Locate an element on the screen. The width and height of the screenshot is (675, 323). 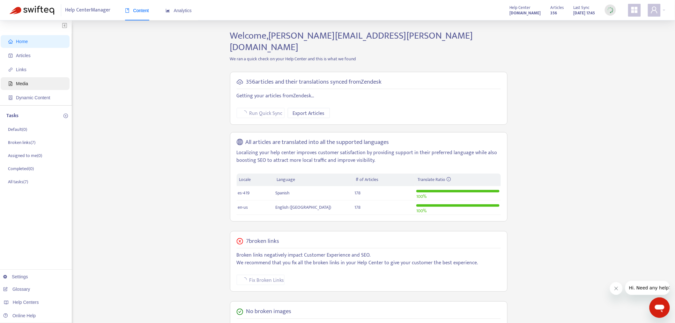
th: # of Articles is located at coordinates (384, 180).